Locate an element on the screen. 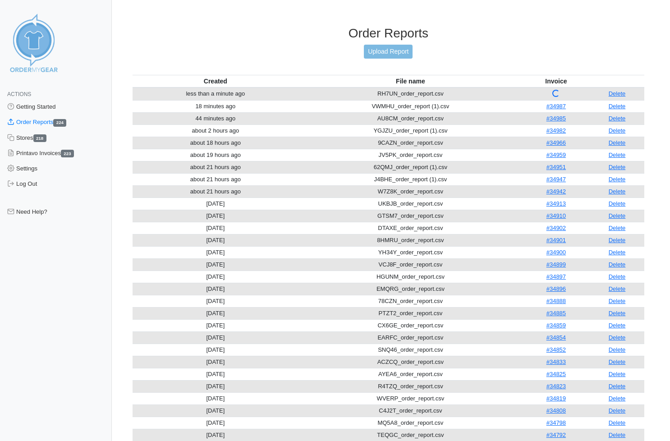 The height and width of the screenshot is (441, 670). a: #34901 is located at coordinates (556, 240).